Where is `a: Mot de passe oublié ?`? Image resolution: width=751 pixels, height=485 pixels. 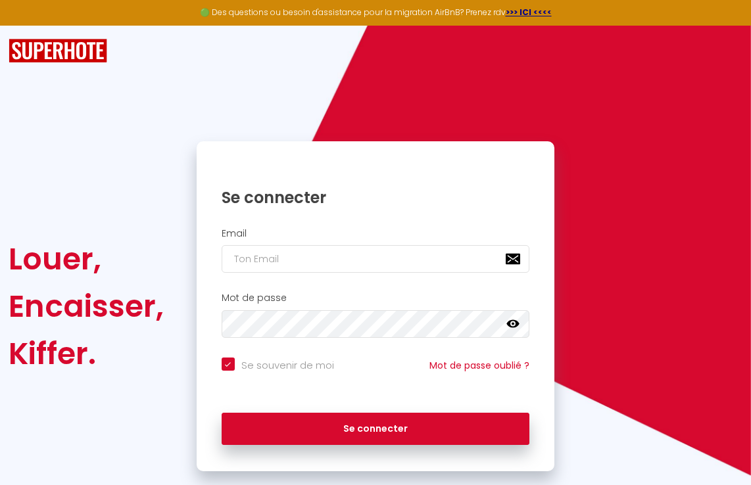 a: Mot de passe oublié ? is located at coordinates (479, 365).